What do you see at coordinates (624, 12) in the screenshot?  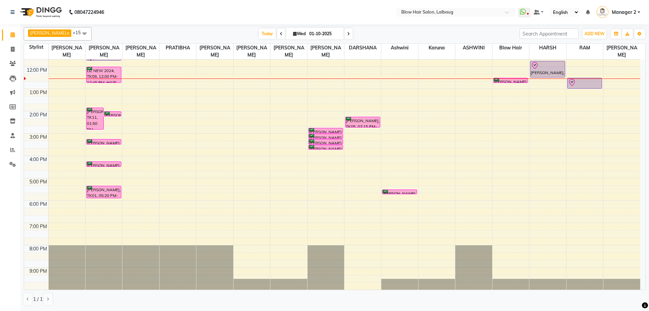 I see `span: Manager 2` at bounding box center [624, 12].